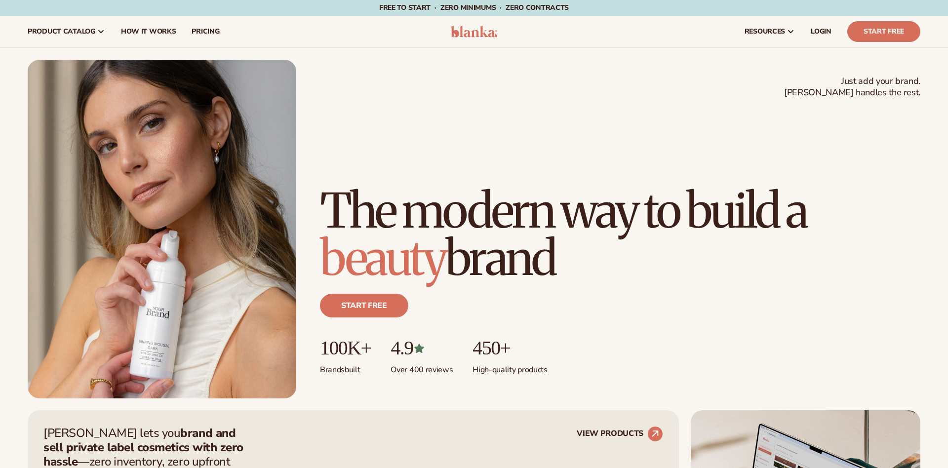  Describe the element at coordinates (620, 235) in the screenshot. I see `h1: The modern way to build a brand` at that location.